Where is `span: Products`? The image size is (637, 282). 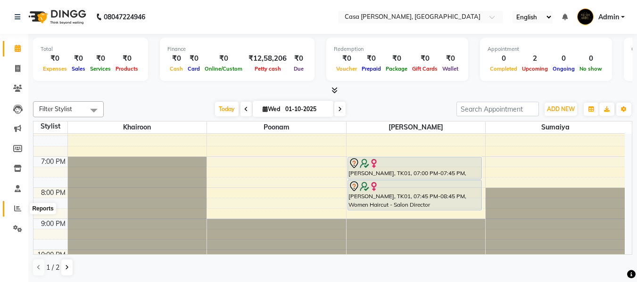 span: Products is located at coordinates (127, 69).